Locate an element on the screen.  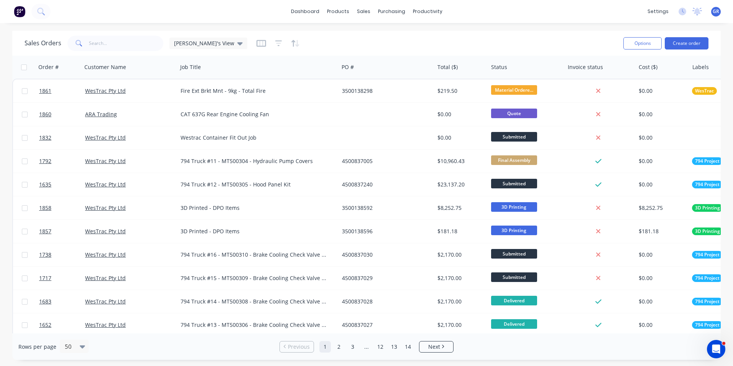
div: Total ($) is located at coordinates (447, 67).